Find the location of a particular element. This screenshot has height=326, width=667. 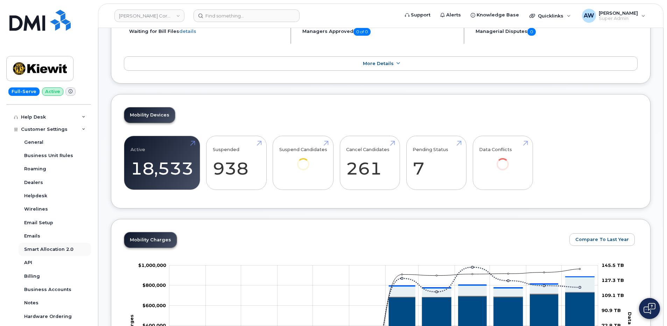

tspan: 90.9 TB is located at coordinates (611, 310).